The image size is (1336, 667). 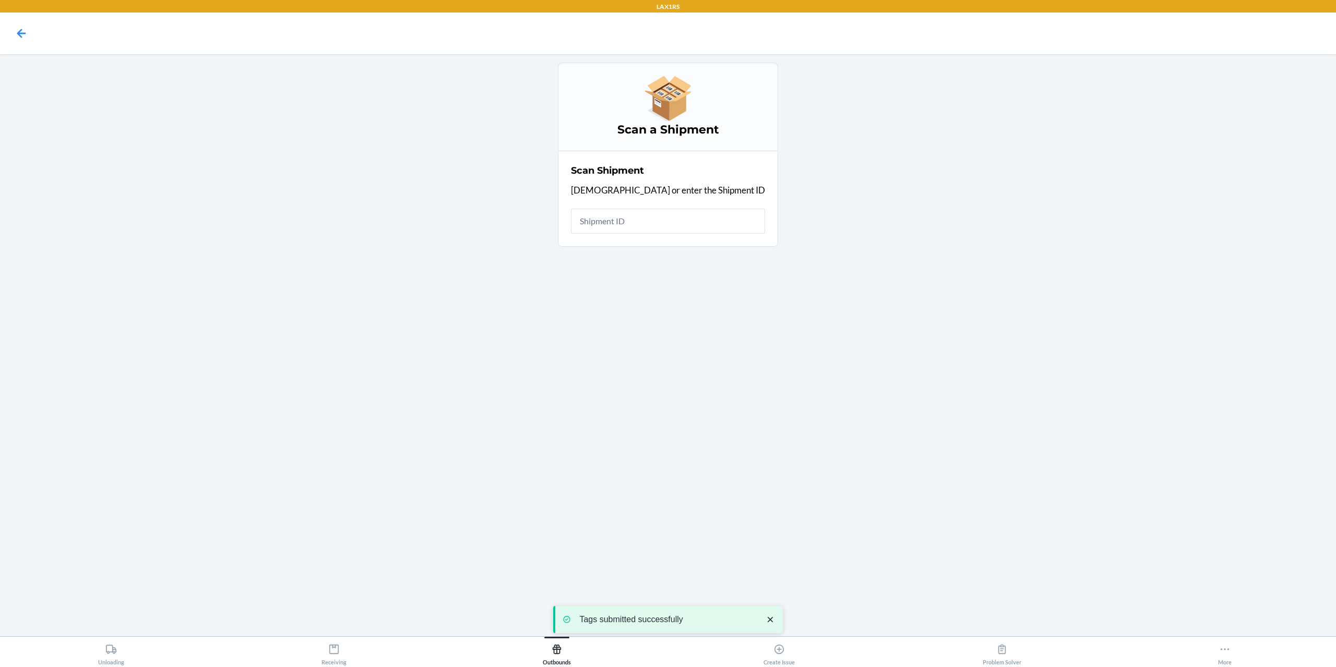 I want to click on div: Receiving, so click(x=334, y=653).